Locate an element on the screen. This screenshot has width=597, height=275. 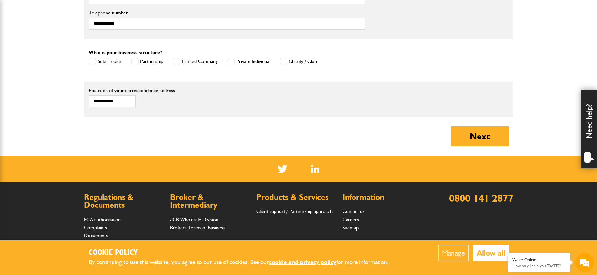
a: Twitter is located at coordinates (283, 169).